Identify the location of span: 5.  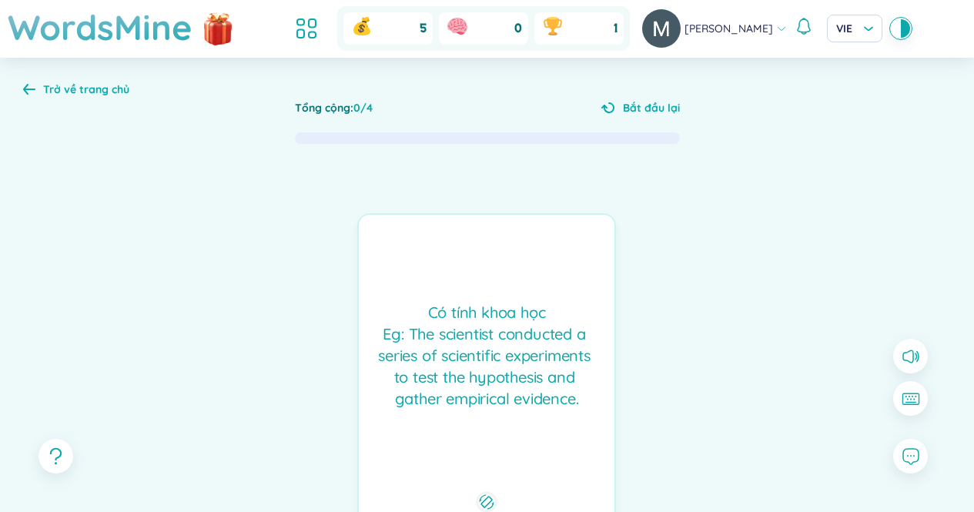
(423, 28).